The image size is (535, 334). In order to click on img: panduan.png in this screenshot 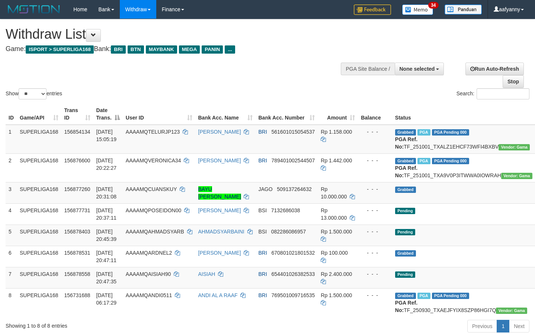, I will do `click(463, 9)`.